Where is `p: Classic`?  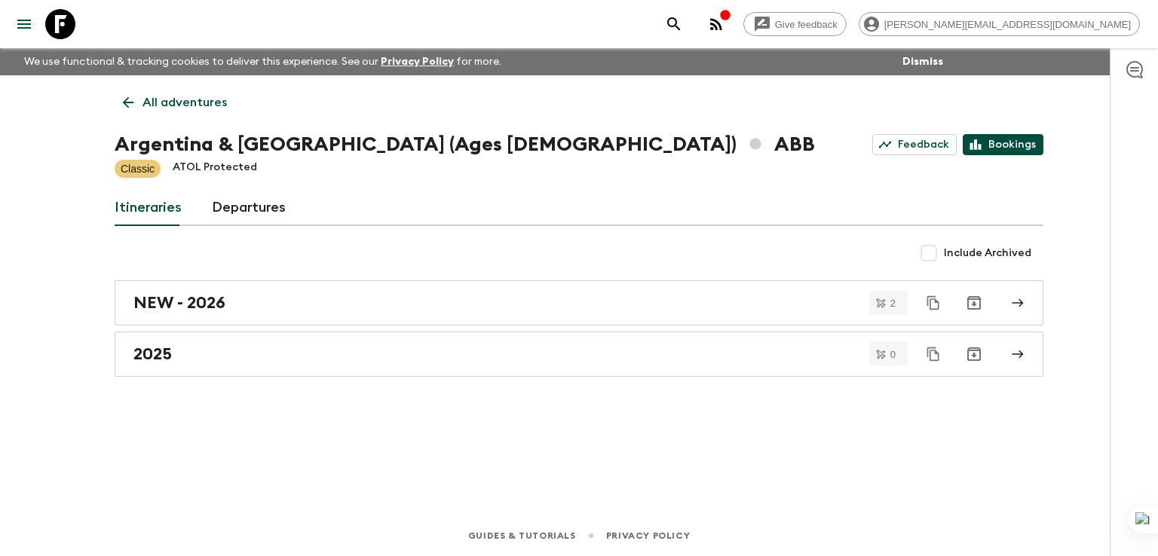 p: Classic is located at coordinates (137, 169).